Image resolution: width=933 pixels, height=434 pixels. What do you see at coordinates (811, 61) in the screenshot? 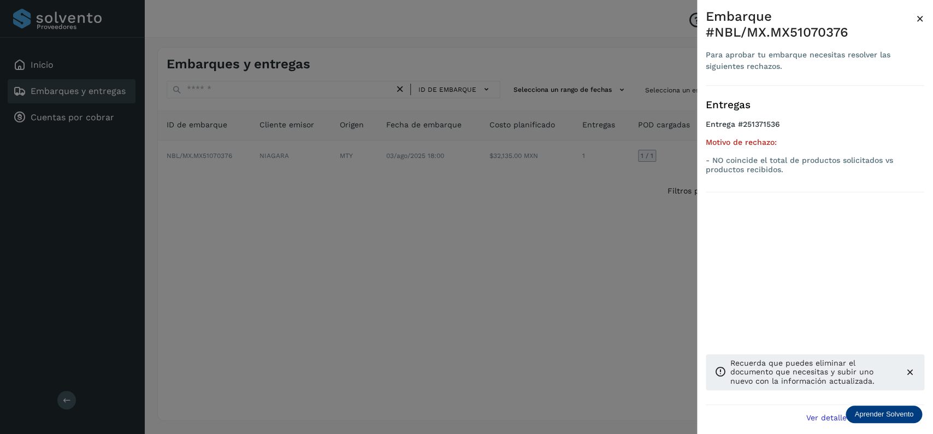
I see `div: Para aprobar tu embarque necesitas resolver las siguientes rechazos.` at bounding box center [811, 61].